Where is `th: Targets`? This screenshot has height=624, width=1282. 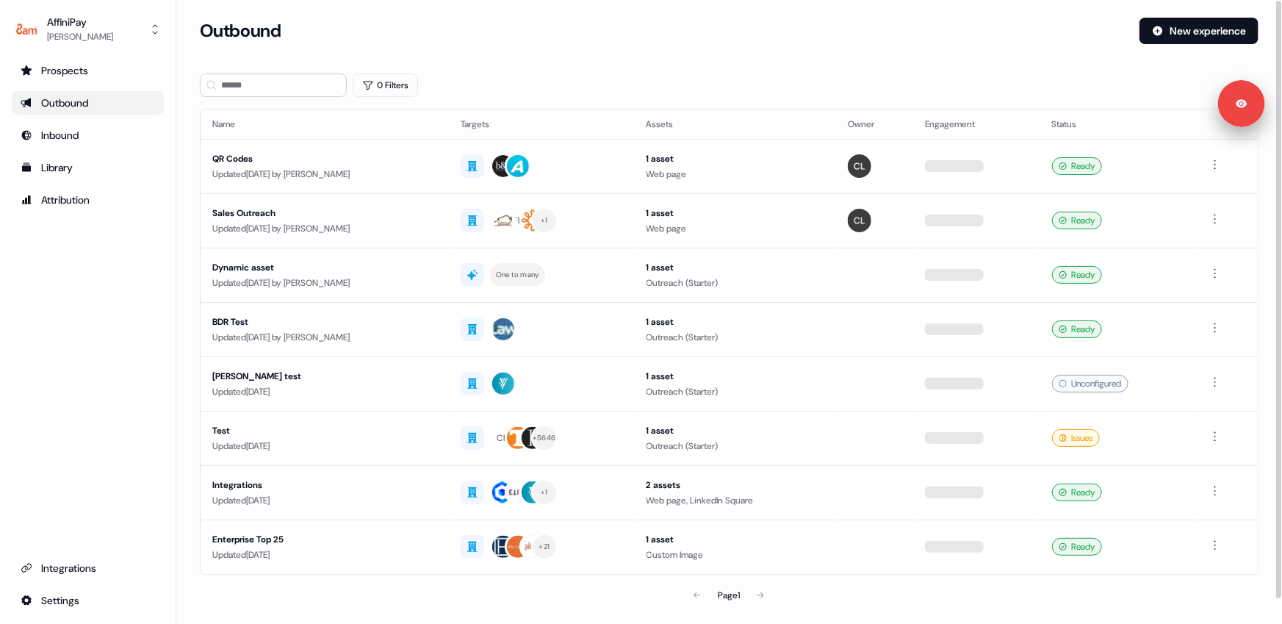 th: Targets is located at coordinates (541, 124).